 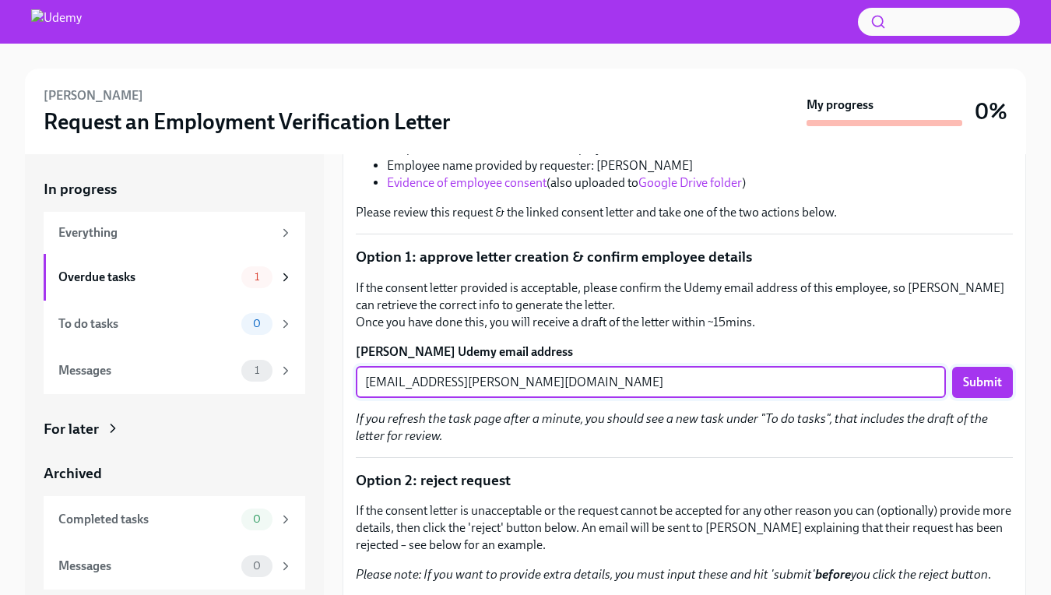 What do you see at coordinates (700, 183) in the screenshot?
I see `li: (also uploaded to )` at bounding box center [700, 183].